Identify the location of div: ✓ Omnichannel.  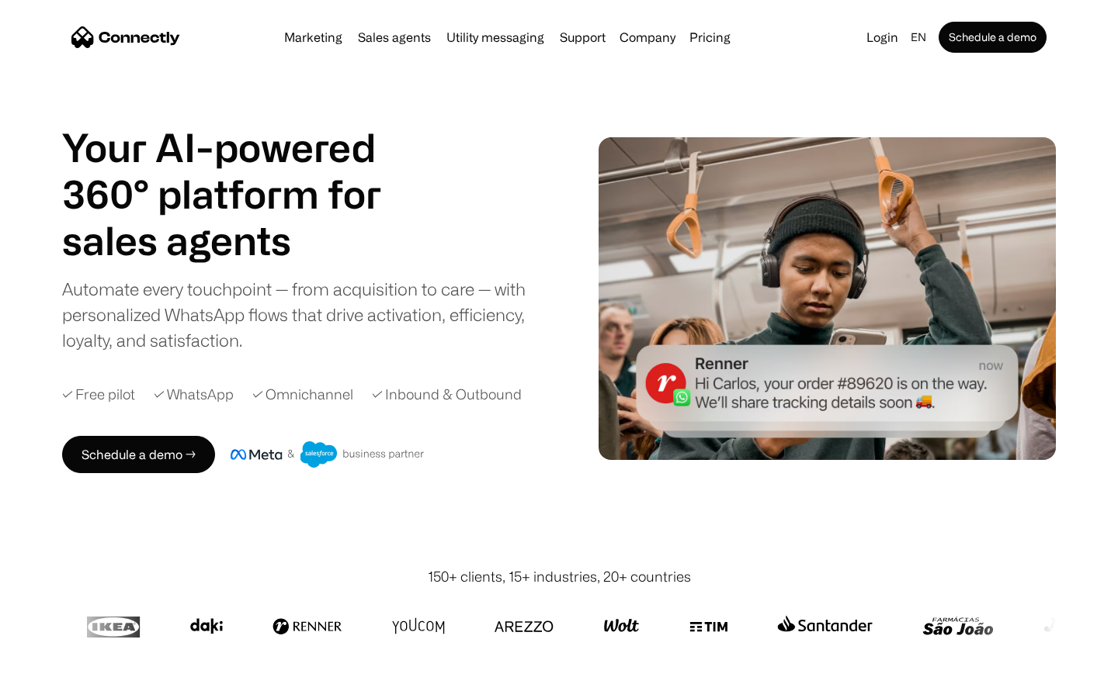
(303, 394).